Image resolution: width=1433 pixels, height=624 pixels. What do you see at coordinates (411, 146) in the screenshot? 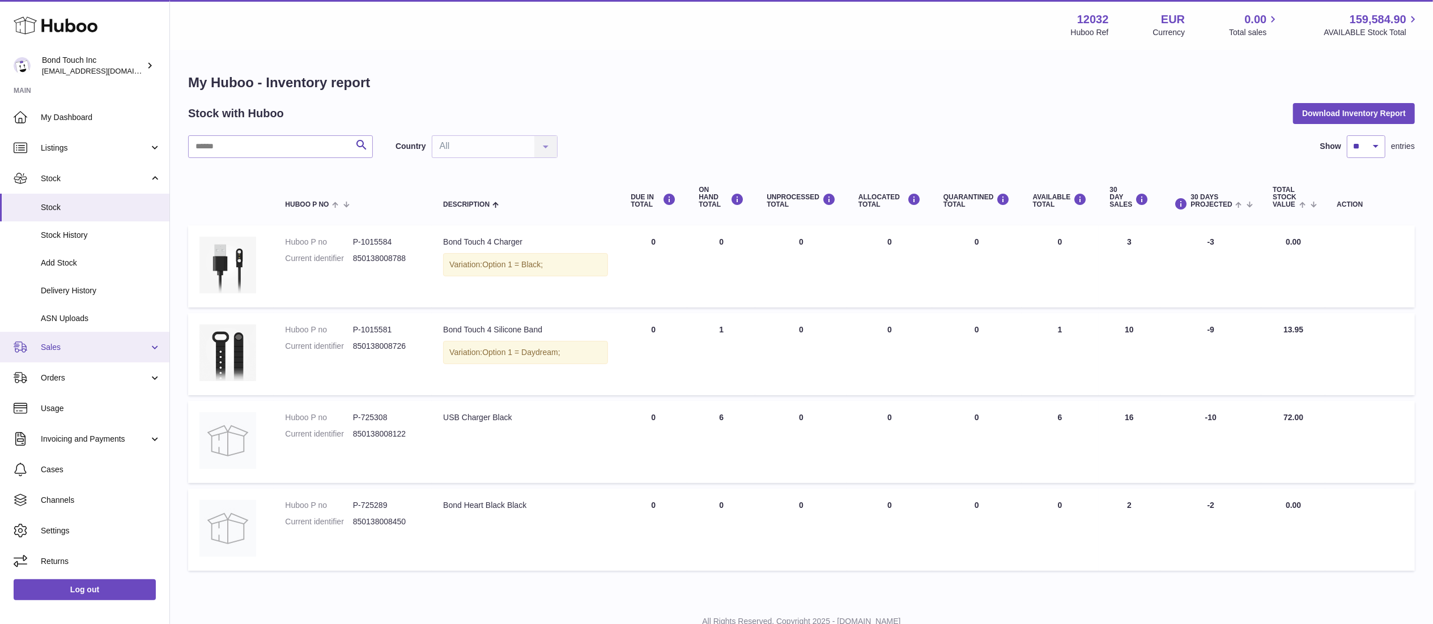
I see `label: Country` at bounding box center [411, 146].